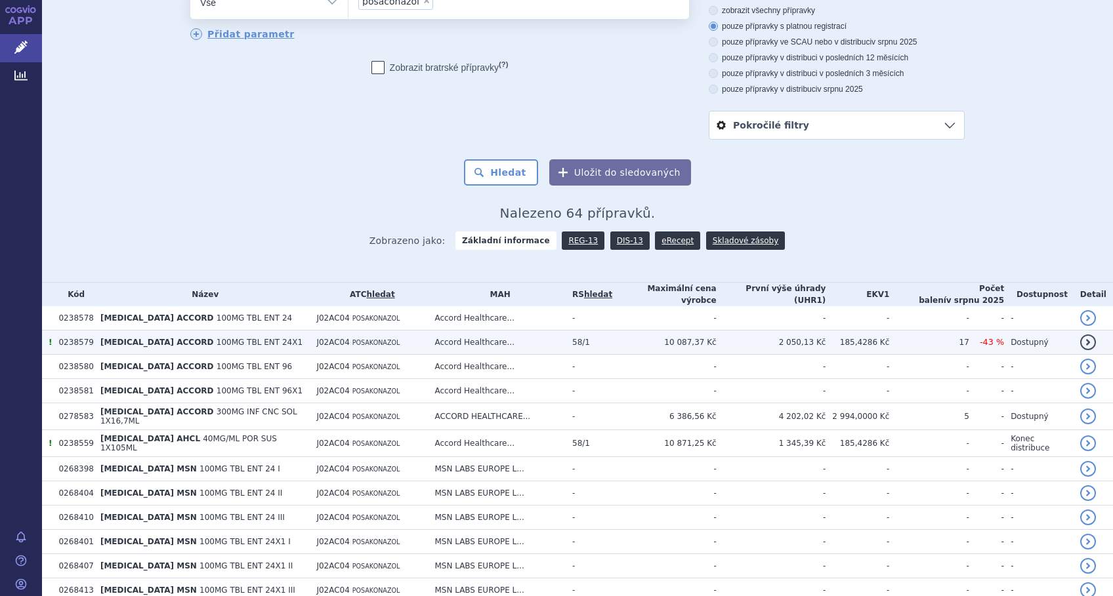 The height and width of the screenshot is (596, 1113). What do you see at coordinates (72, 443) in the screenshot?
I see `td: 0238559` at bounding box center [72, 443].